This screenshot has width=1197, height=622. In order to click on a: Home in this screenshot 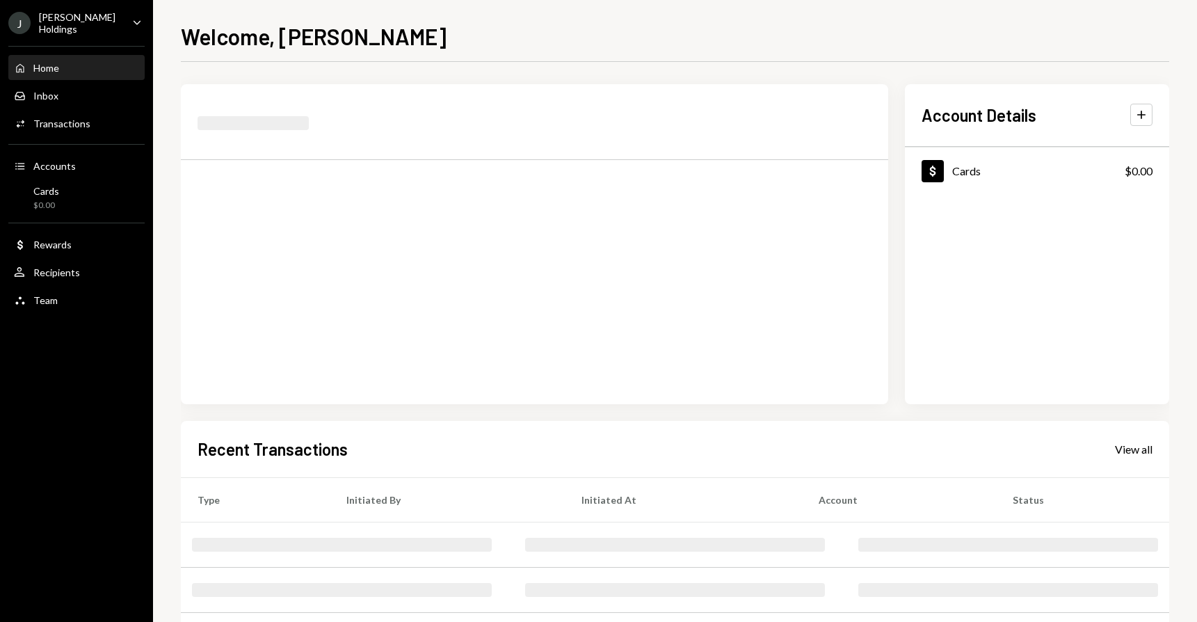, I will do `click(76, 67)`.